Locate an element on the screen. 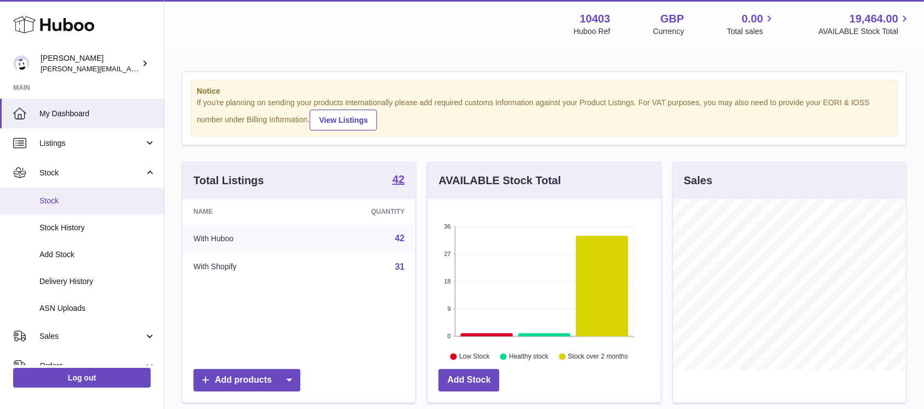  strong: GBP is located at coordinates (672, 19).